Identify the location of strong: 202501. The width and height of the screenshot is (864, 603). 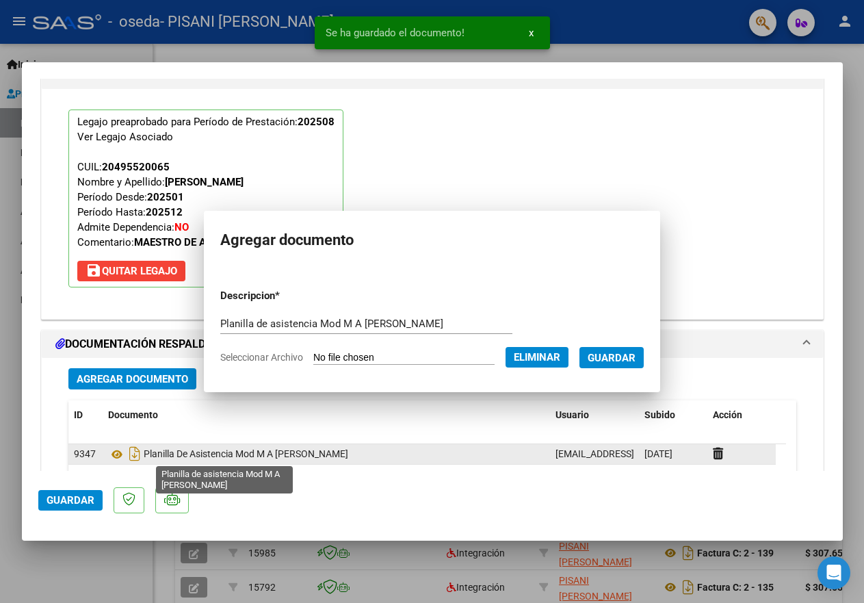
(166, 197).